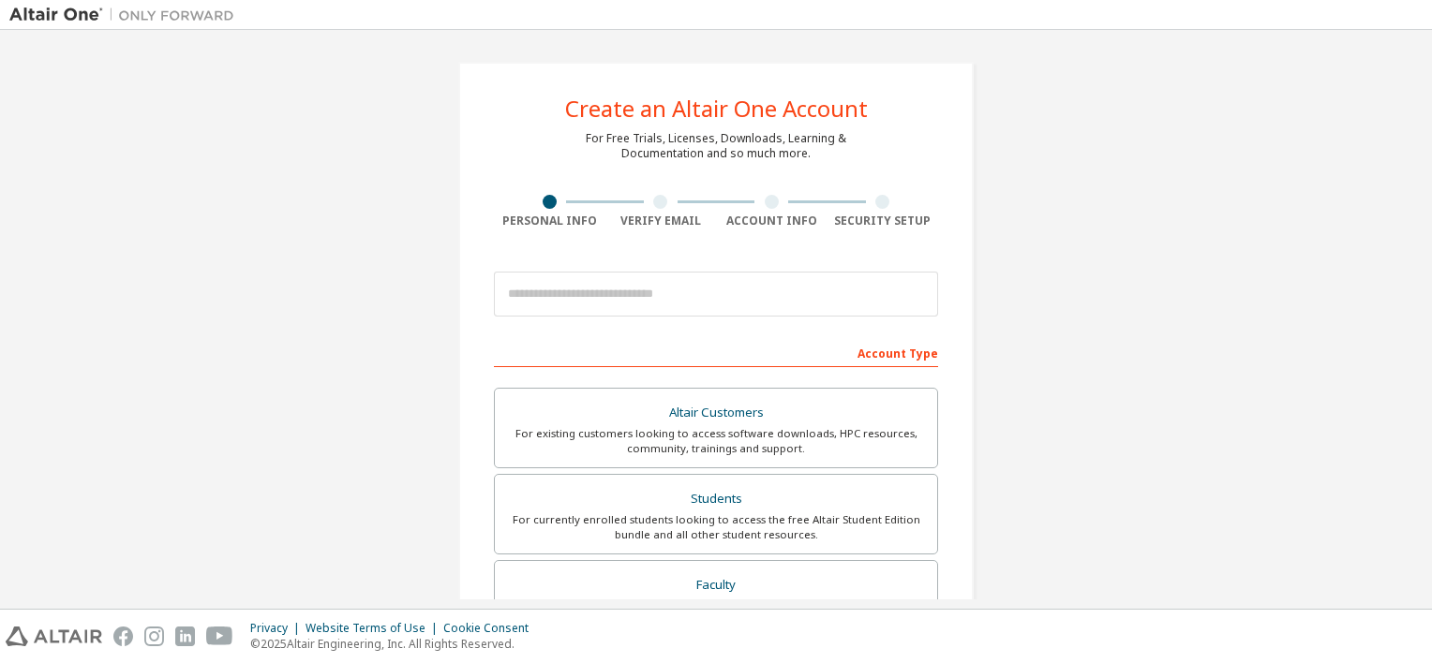 Image resolution: width=1432 pixels, height=663 pixels. What do you see at coordinates (716, 527) in the screenshot?
I see `div: For currently enrolled students looking to access the free Altair Student Edition bundle and all ...` at bounding box center [716, 527].